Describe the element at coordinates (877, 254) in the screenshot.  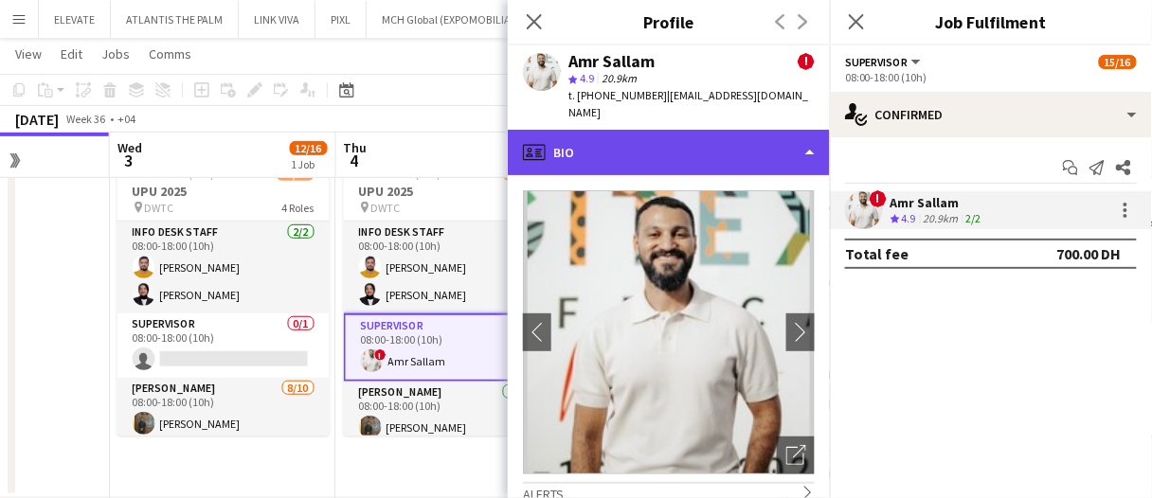
I see `div: Total fee` at that location.